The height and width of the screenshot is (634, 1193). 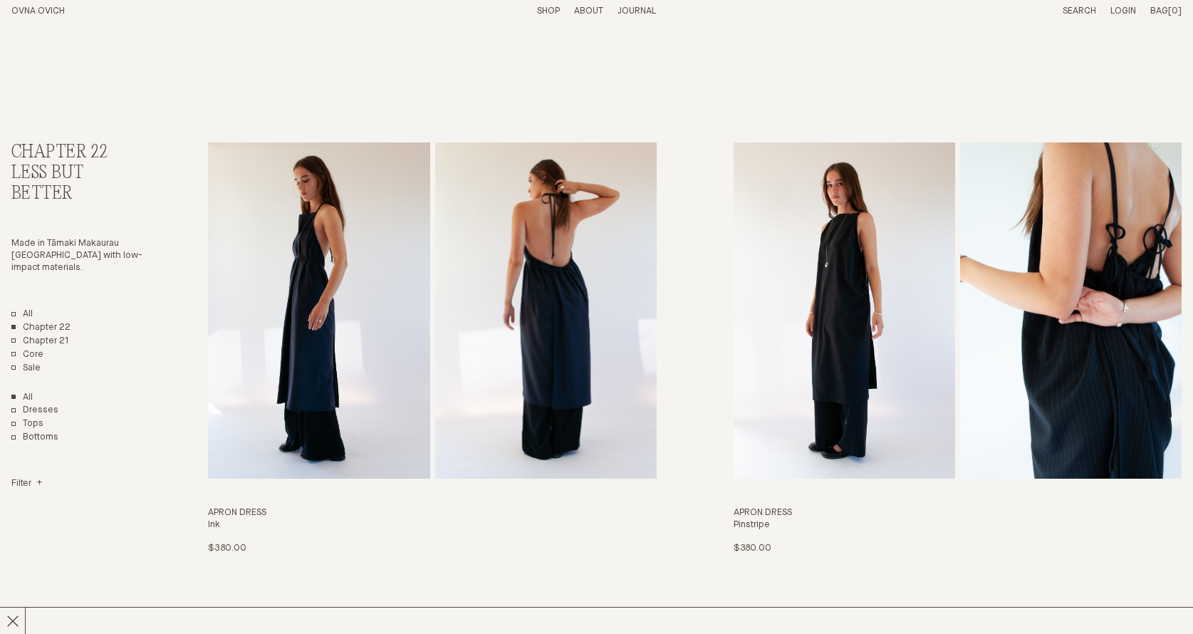 I want to click on a: Sale, so click(x=26, y=368).